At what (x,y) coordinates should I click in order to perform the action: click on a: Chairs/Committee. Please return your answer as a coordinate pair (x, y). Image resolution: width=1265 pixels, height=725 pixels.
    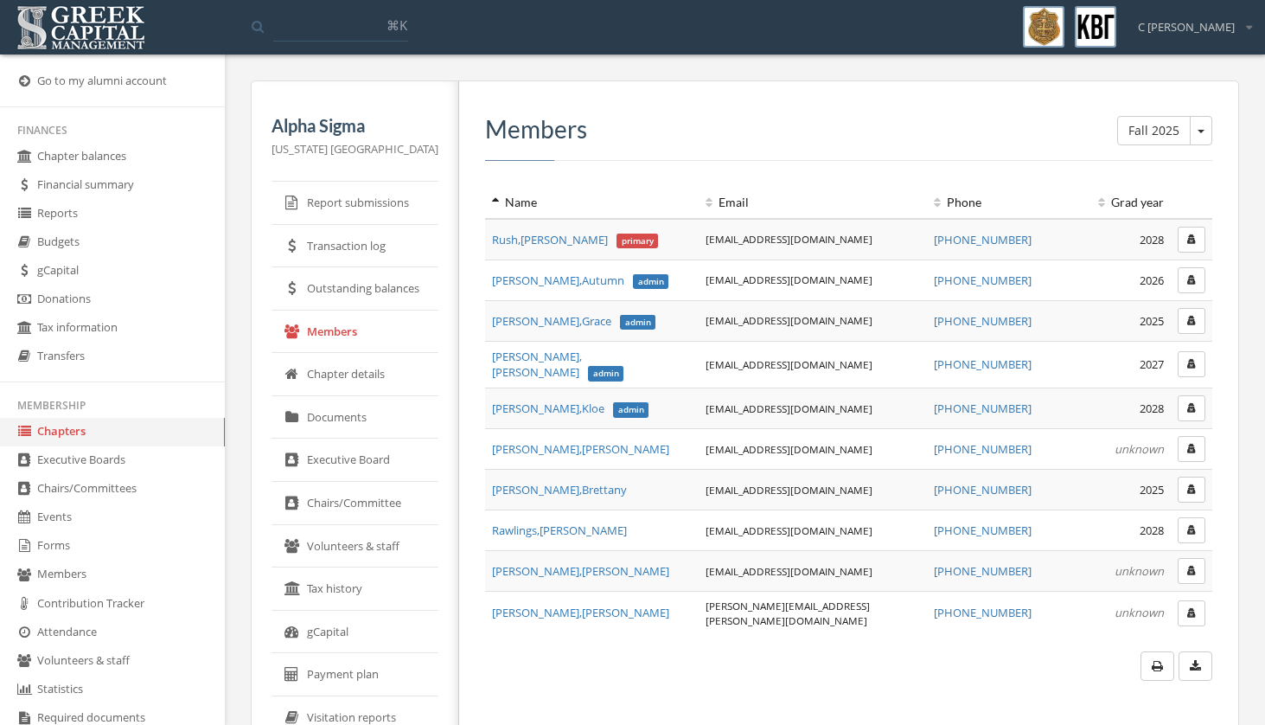
    Looking at the image, I should click on (354, 503).